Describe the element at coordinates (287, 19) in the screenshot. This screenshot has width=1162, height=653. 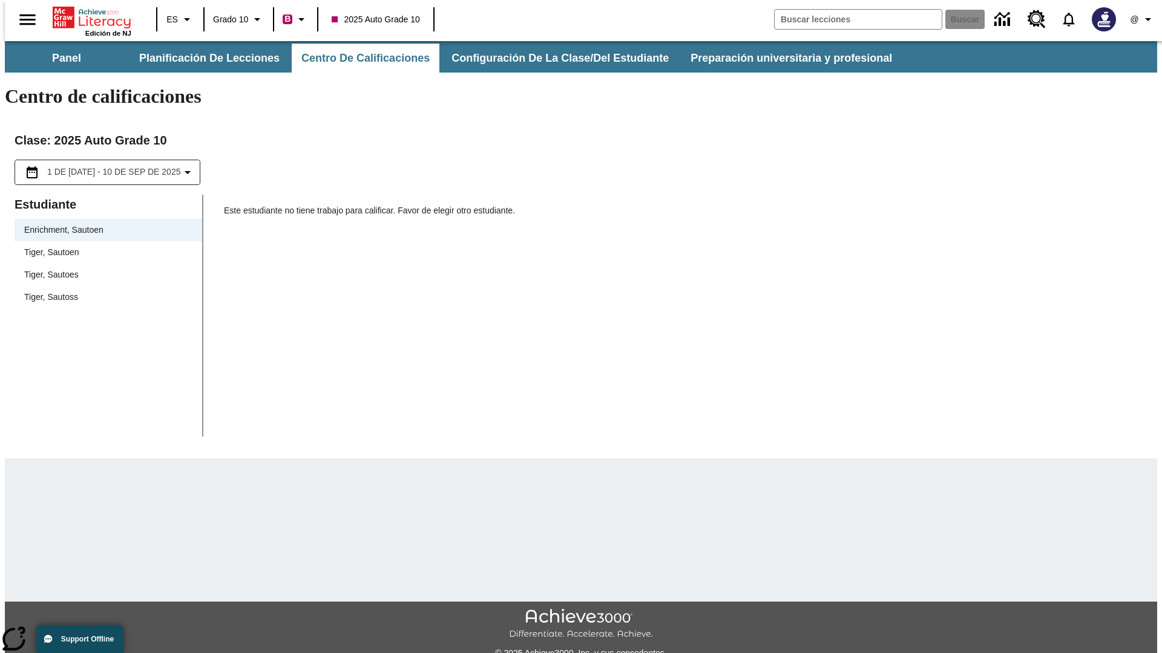
I see `span: B` at that location.